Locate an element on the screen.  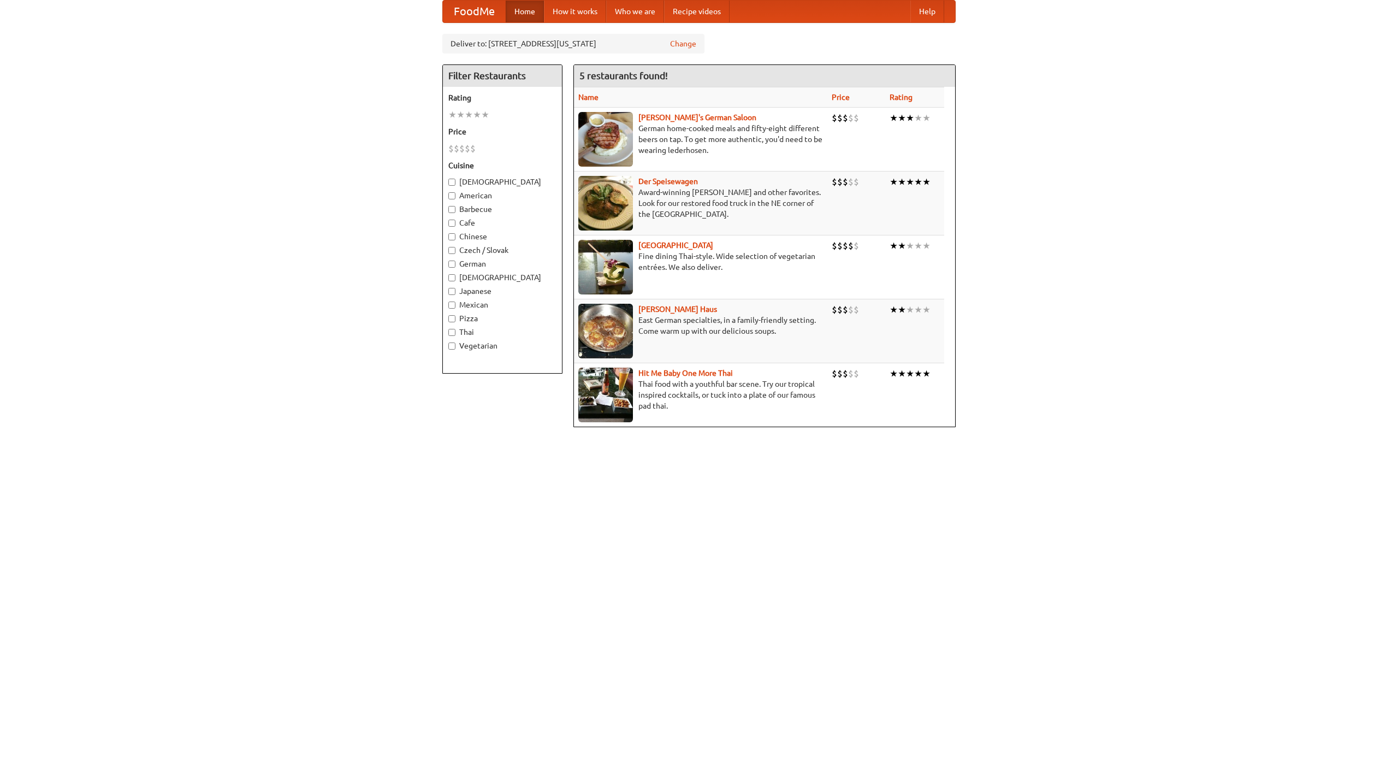
ng-pluralize: 5 restaurants found! is located at coordinates (624, 75).